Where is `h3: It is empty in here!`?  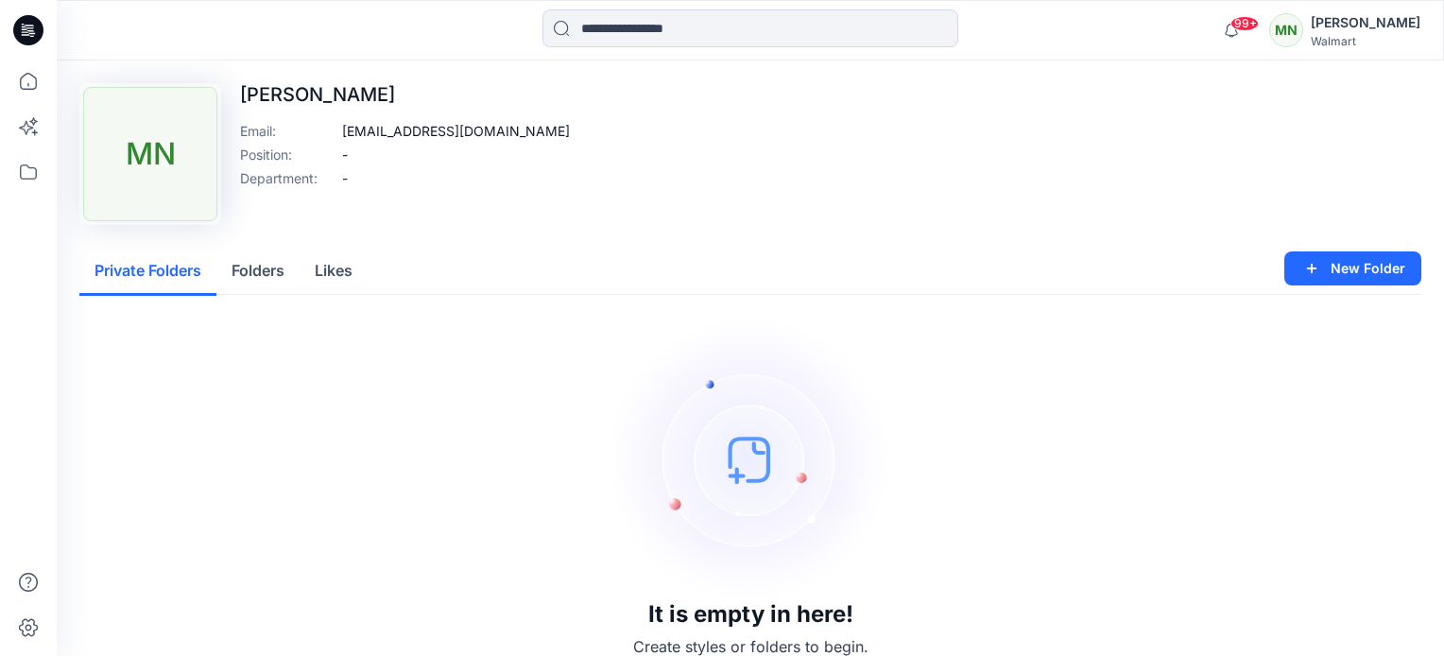
h3: It is empty in here! is located at coordinates (750, 614).